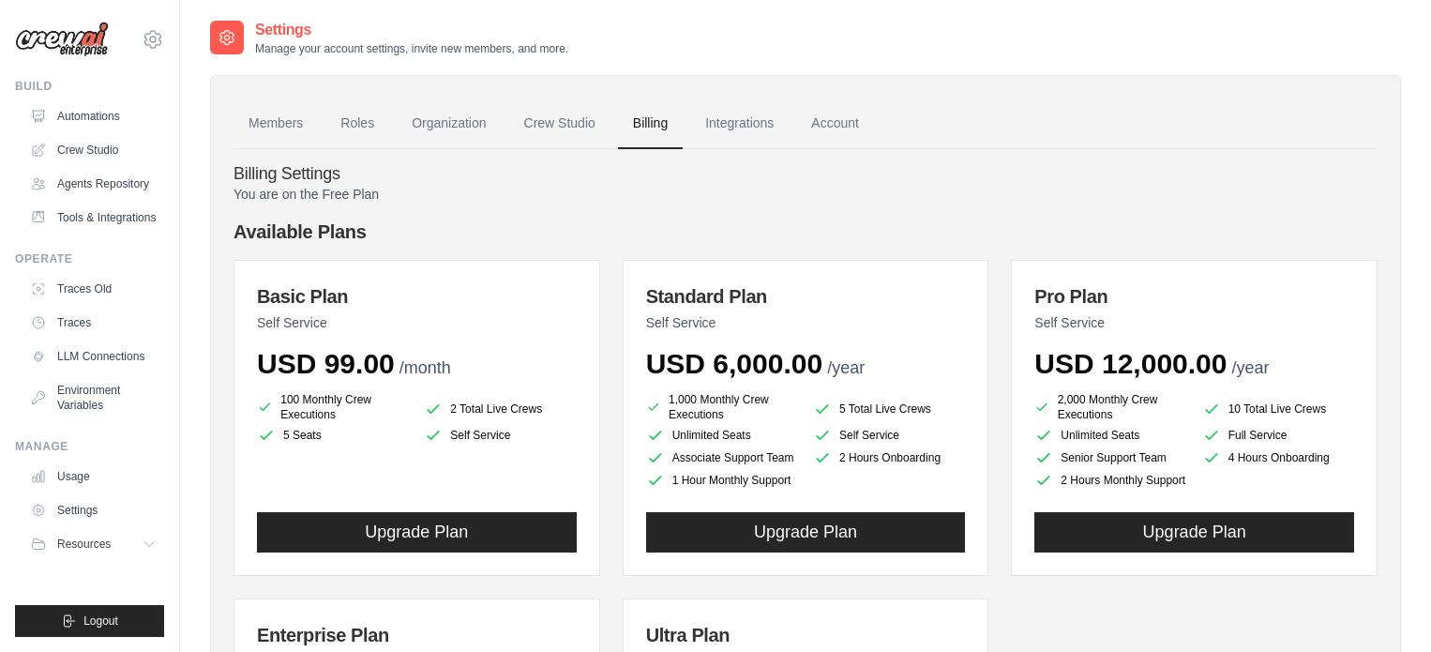 The width and height of the screenshot is (1431, 652). What do you see at coordinates (357, 124) in the screenshot?
I see `a: Roles` at bounding box center [357, 124].